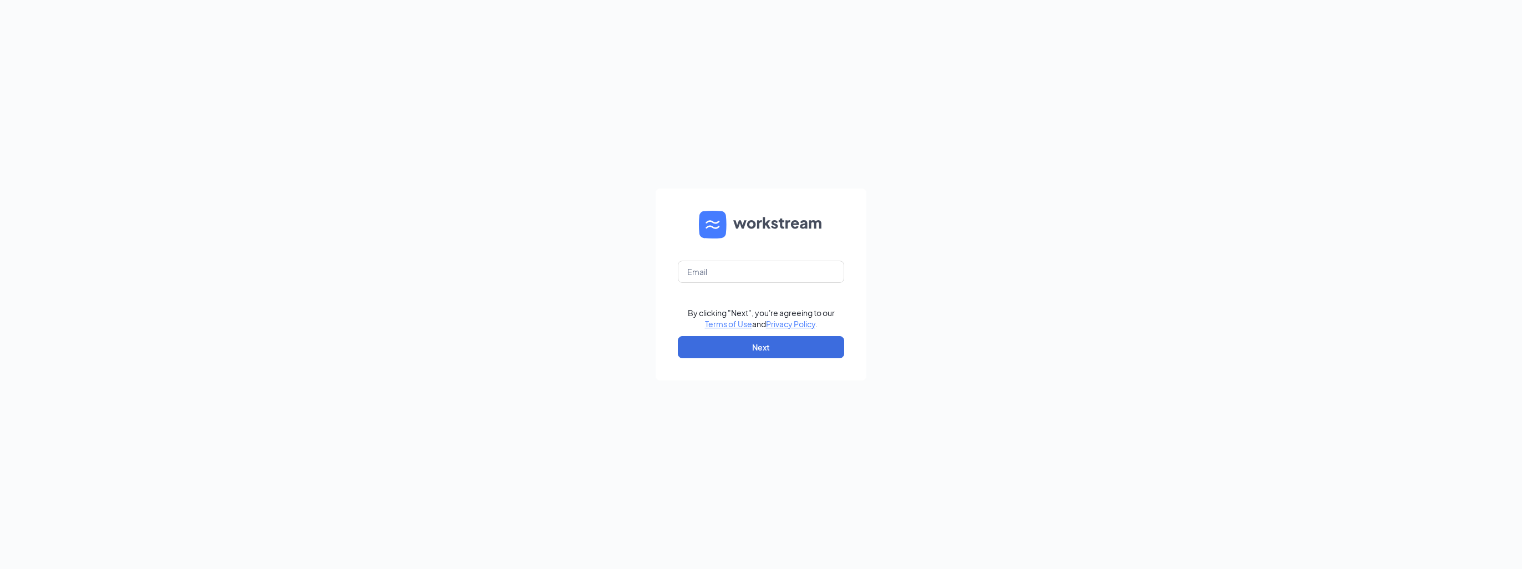 The width and height of the screenshot is (1522, 569). Describe the element at coordinates (761, 347) in the screenshot. I see `button: Next` at that location.